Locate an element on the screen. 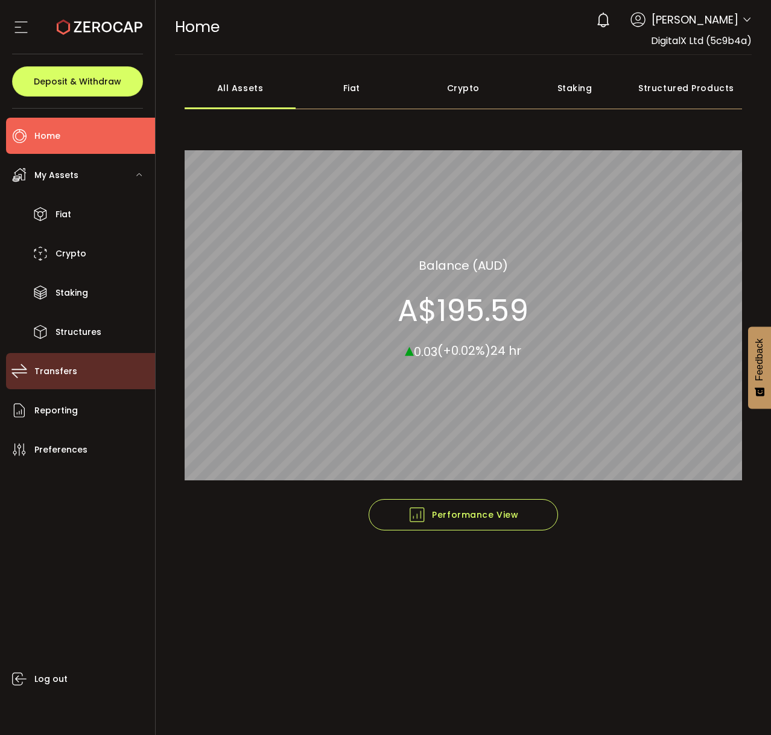  span: Deposit & Withdraw is located at coordinates (77, 81).